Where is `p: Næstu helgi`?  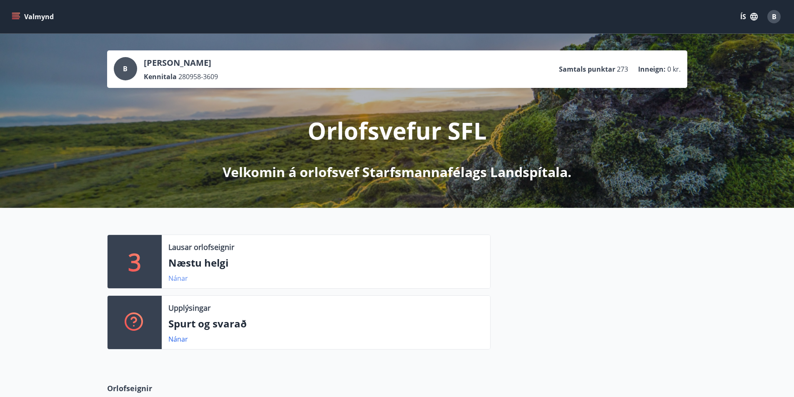
p: Næstu helgi is located at coordinates (326, 263).